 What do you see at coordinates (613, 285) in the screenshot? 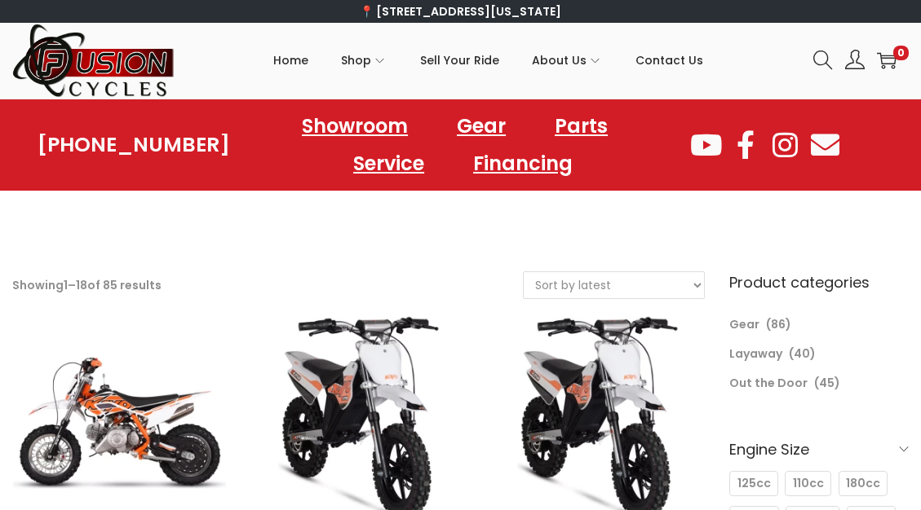
I see `select: Shop order` at bounding box center [613, 285].